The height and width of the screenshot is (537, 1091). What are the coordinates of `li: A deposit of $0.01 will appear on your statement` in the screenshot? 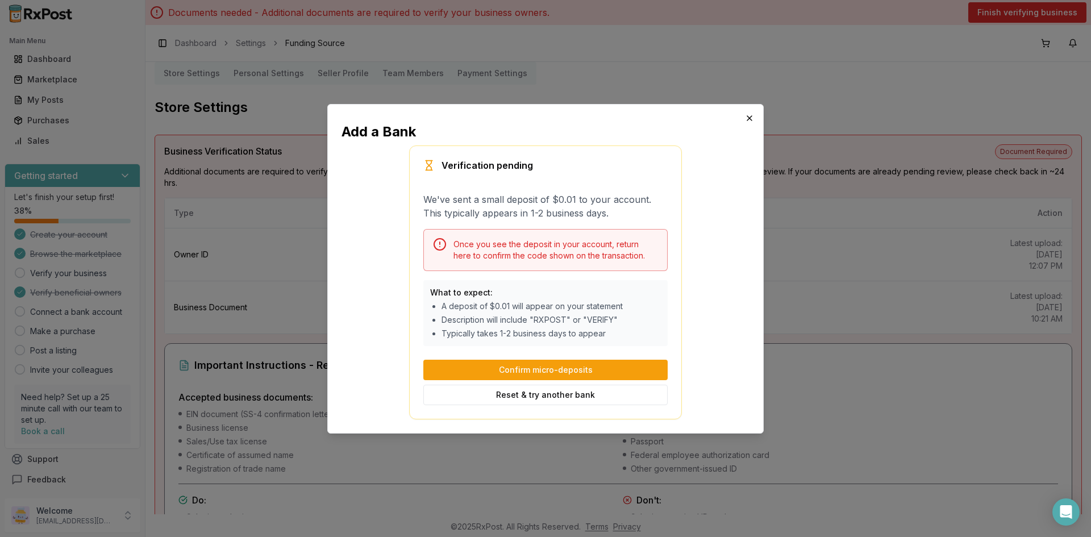 It's located at (551, 306).